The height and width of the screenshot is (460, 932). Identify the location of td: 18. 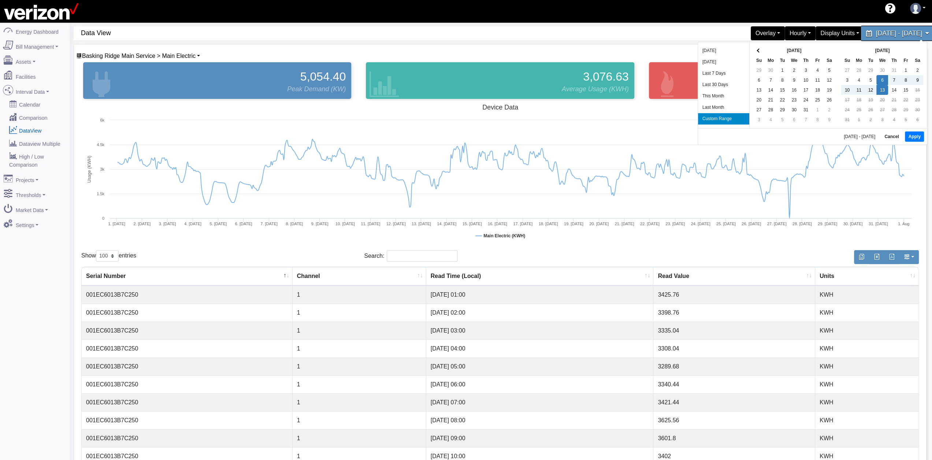
(859, 100).